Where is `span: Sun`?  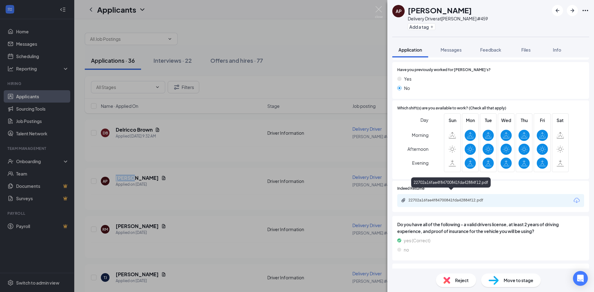
span: Sun is located at coordinates (452, 120).